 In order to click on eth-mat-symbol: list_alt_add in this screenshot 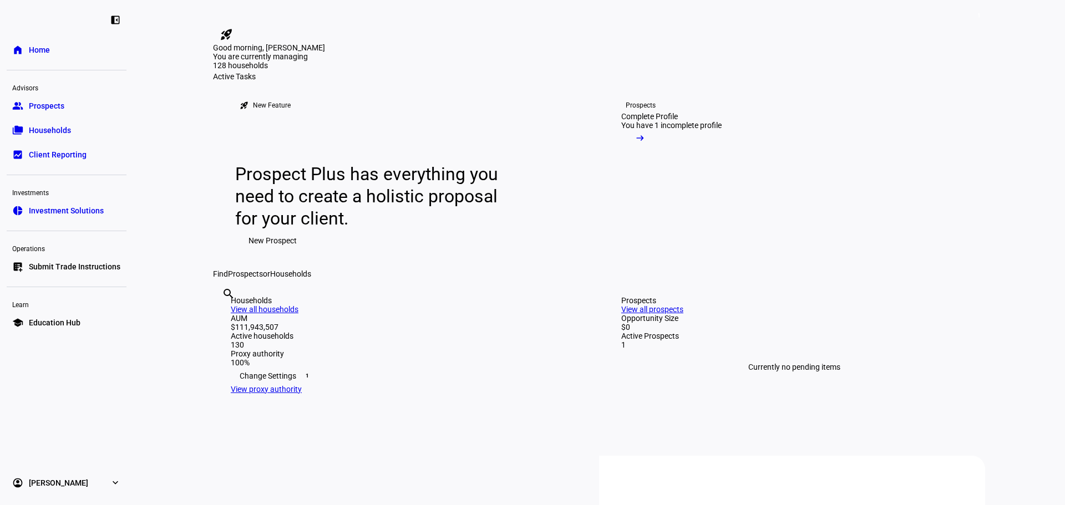, I will do `click(18, 267)`.